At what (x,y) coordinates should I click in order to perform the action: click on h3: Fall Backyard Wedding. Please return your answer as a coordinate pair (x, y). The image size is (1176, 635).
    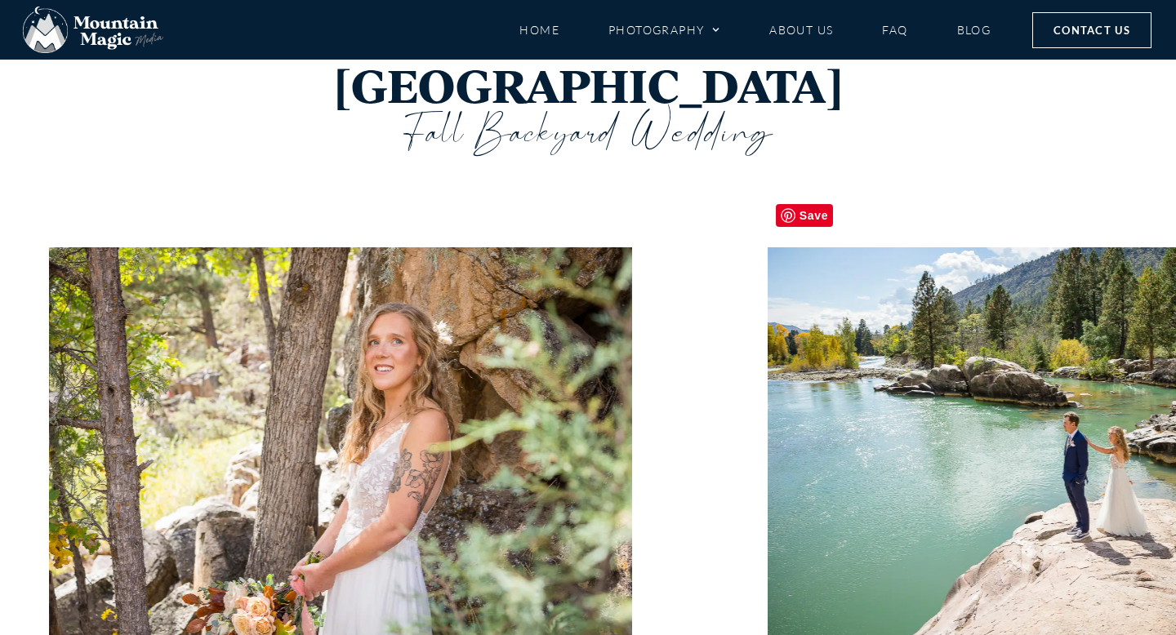
    Looking at the image, I should click on (588, 133).